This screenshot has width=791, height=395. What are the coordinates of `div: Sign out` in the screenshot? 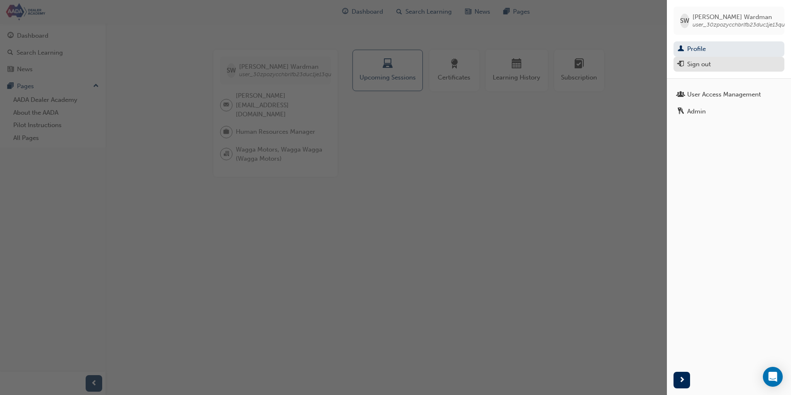 It's located at (699, 64).